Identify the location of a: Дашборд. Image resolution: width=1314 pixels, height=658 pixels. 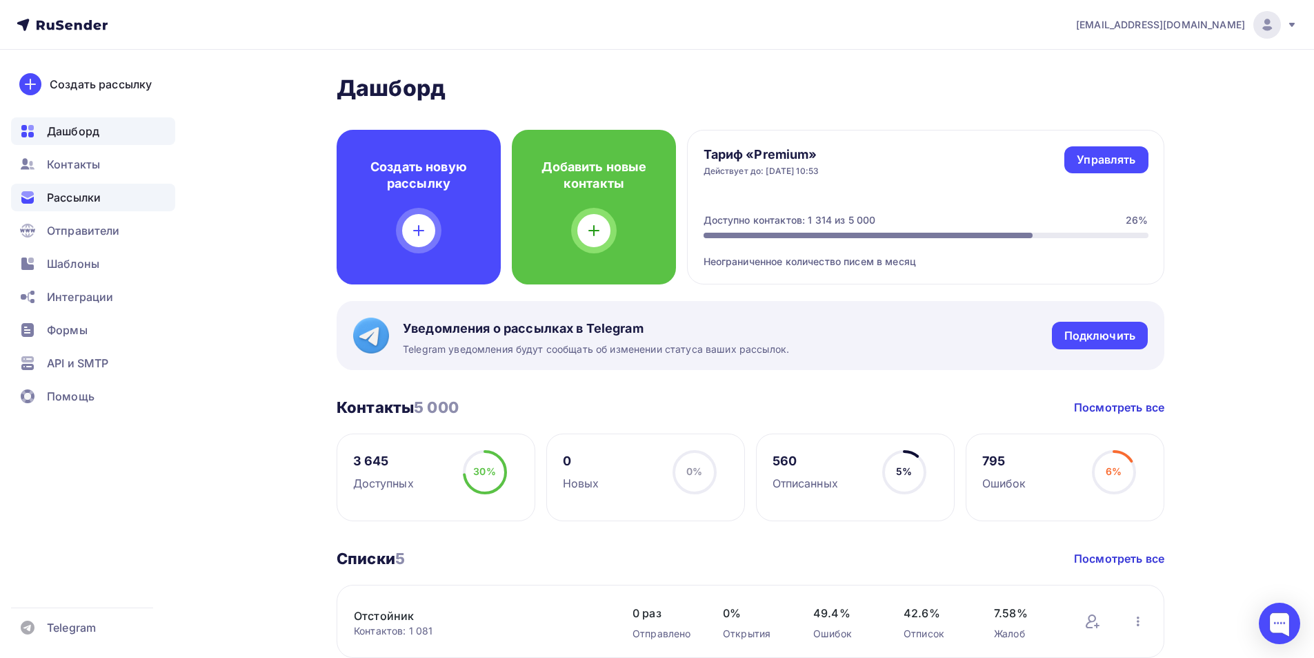
(93, 131).